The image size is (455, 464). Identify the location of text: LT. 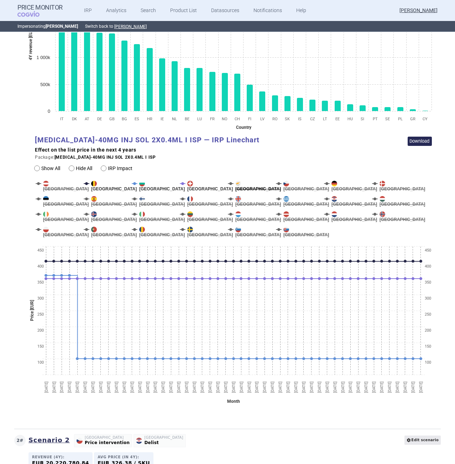
(325, 119).